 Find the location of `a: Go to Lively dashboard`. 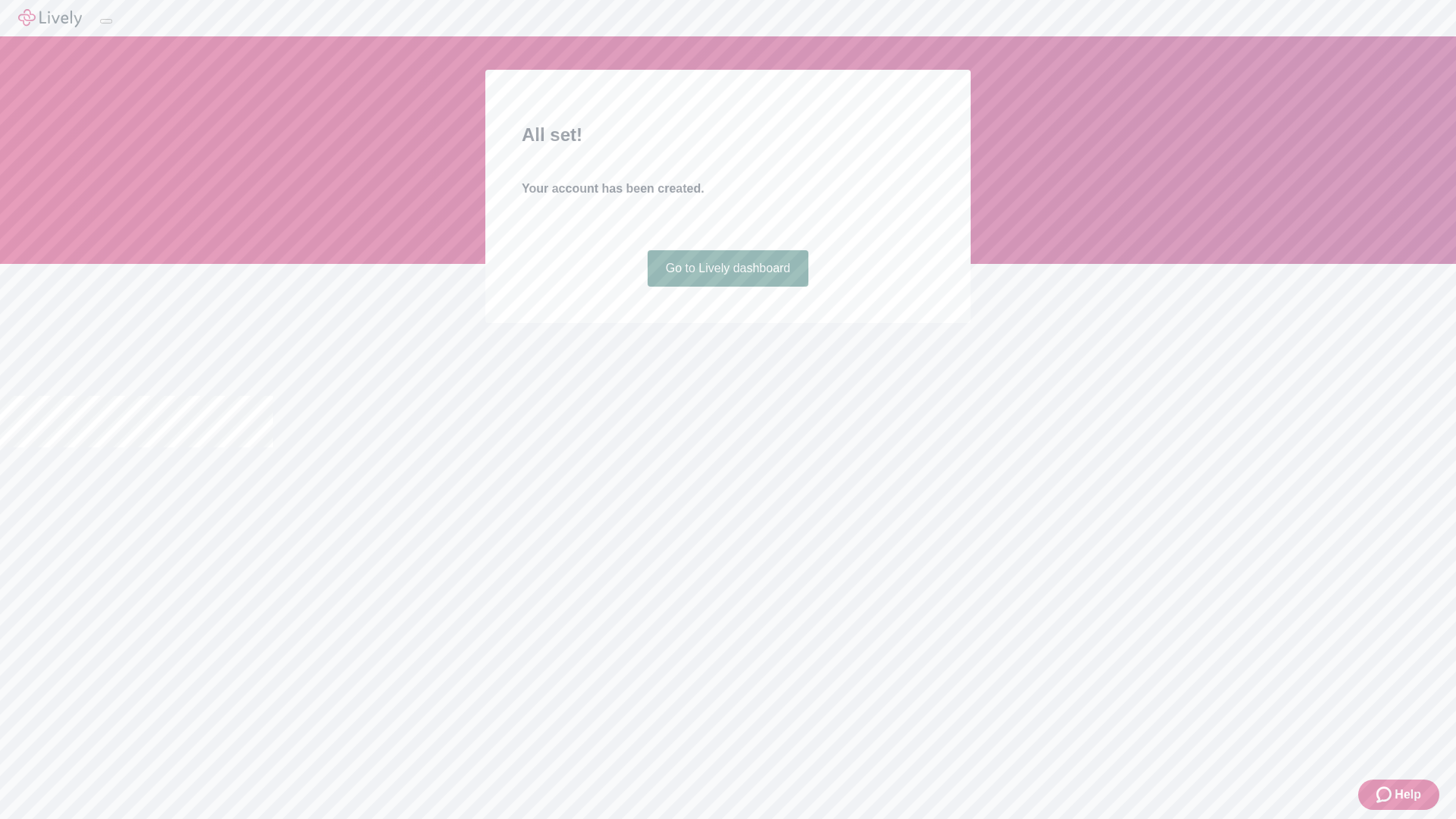

a: Go to Lively dashboard is located at coordinates (728, 269).